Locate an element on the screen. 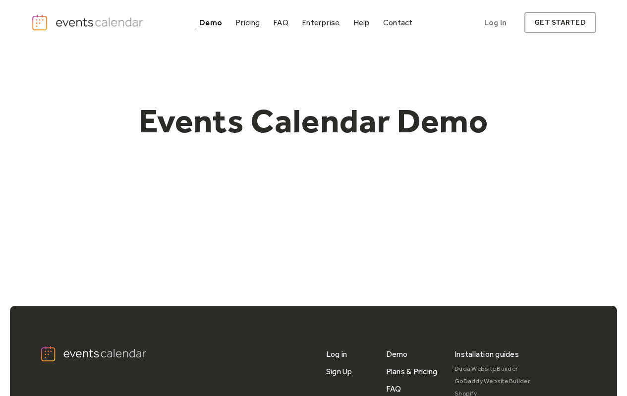 Image resolution: width=627 pixels, height=396 pixels. div: Enterprise is located at coordinates (321, 22).